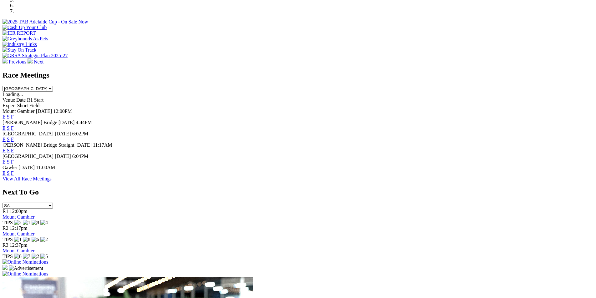 This screenshot has width=596, height=298. What do you see at coordinates (35, 62) in the screenshot?
I see `a: Next` at bounding box center [35, 62].